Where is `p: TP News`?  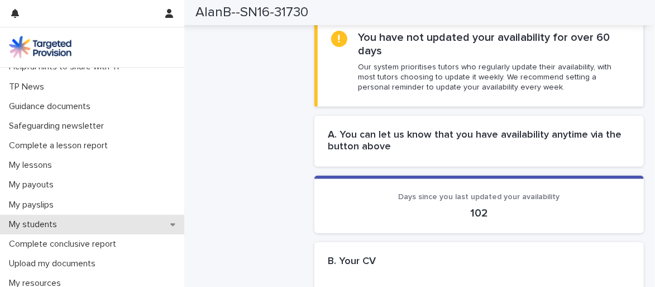 p: TP News is located at coordinates (28, 87).